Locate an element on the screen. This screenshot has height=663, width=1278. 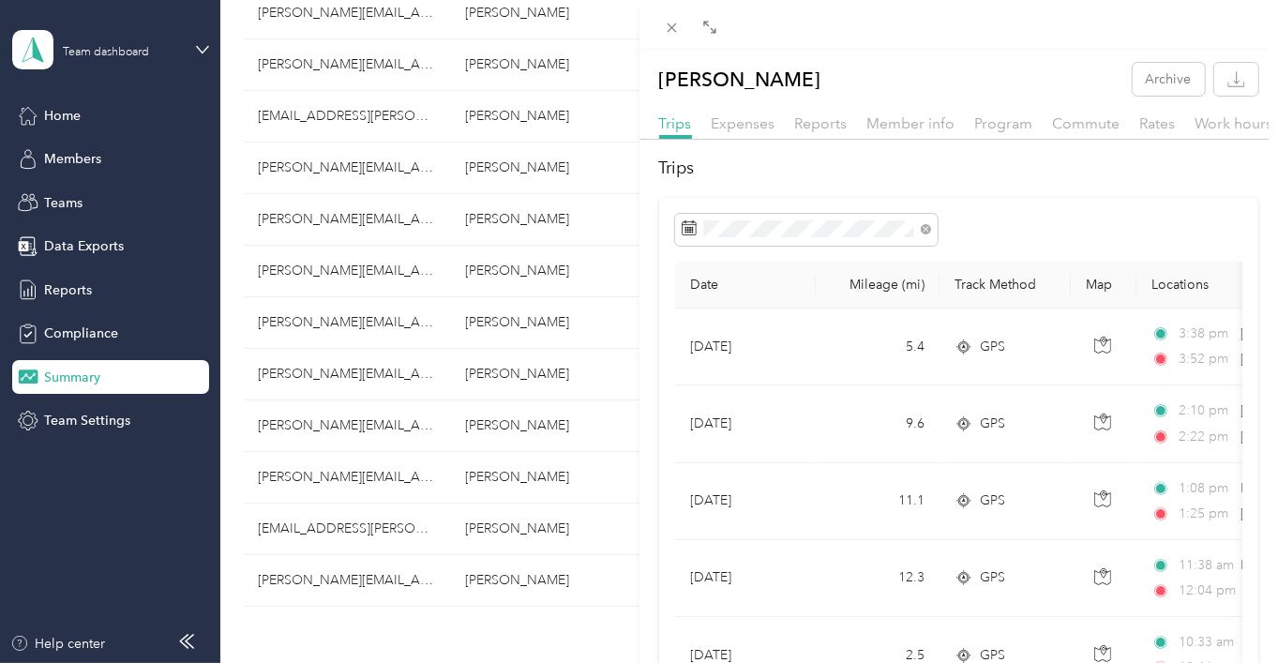
th: Mileage (mi) is located at coordinates (878, 285).